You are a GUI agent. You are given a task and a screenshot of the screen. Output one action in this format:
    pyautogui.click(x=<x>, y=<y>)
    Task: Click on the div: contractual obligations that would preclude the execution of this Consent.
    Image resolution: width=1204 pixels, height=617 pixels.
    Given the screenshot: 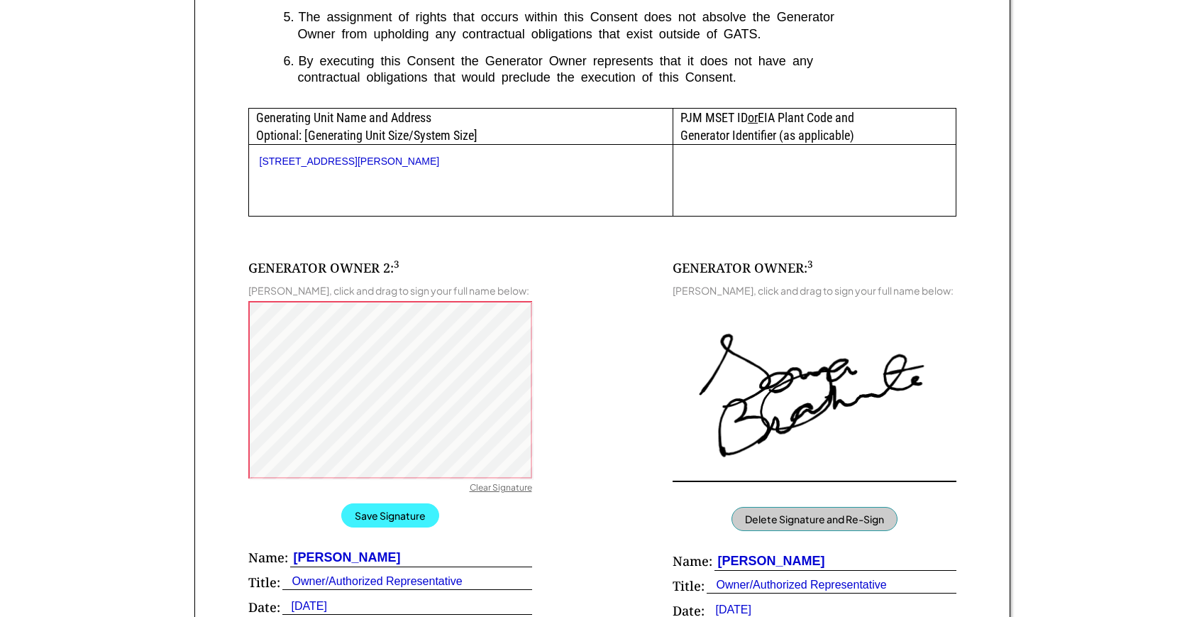 What is the action you would take?
    pyautogui.click(x=620, y=77)
    